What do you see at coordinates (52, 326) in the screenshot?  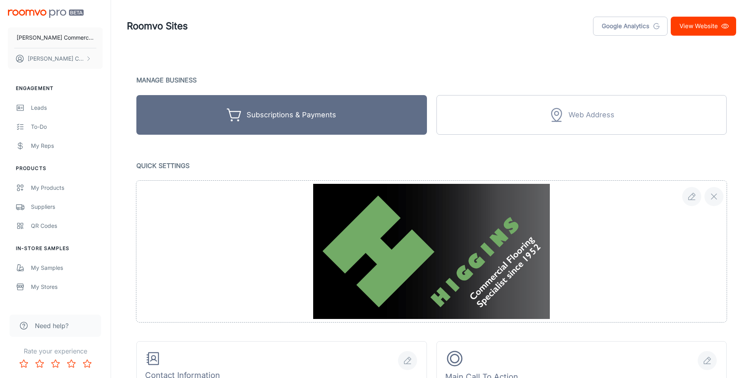 I see `span: Need help?` at bounding box center [52, 326].